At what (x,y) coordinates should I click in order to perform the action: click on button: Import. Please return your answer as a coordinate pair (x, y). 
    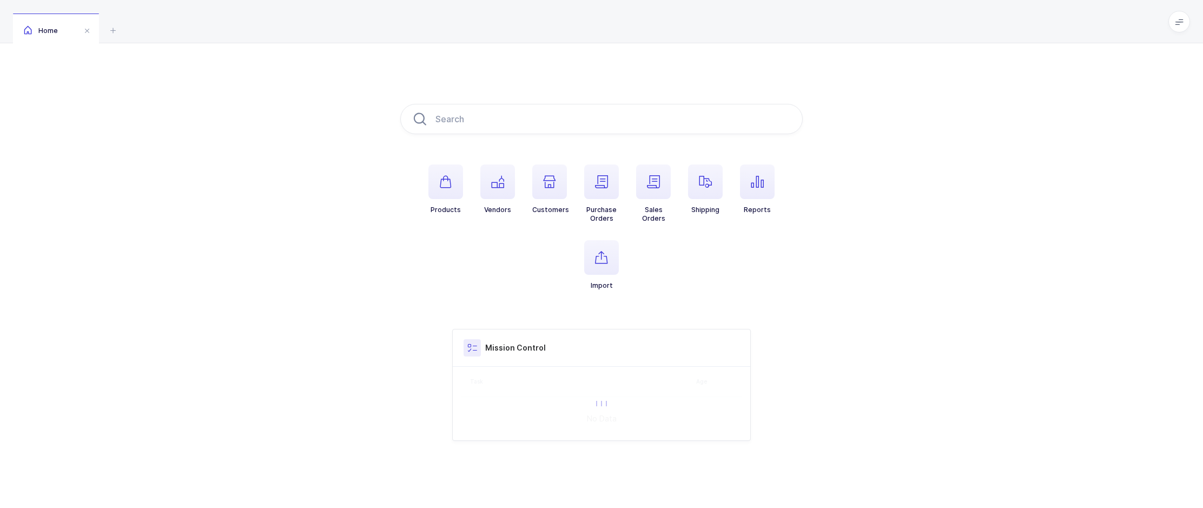
    Looking at the image, I should click on (601, 265).